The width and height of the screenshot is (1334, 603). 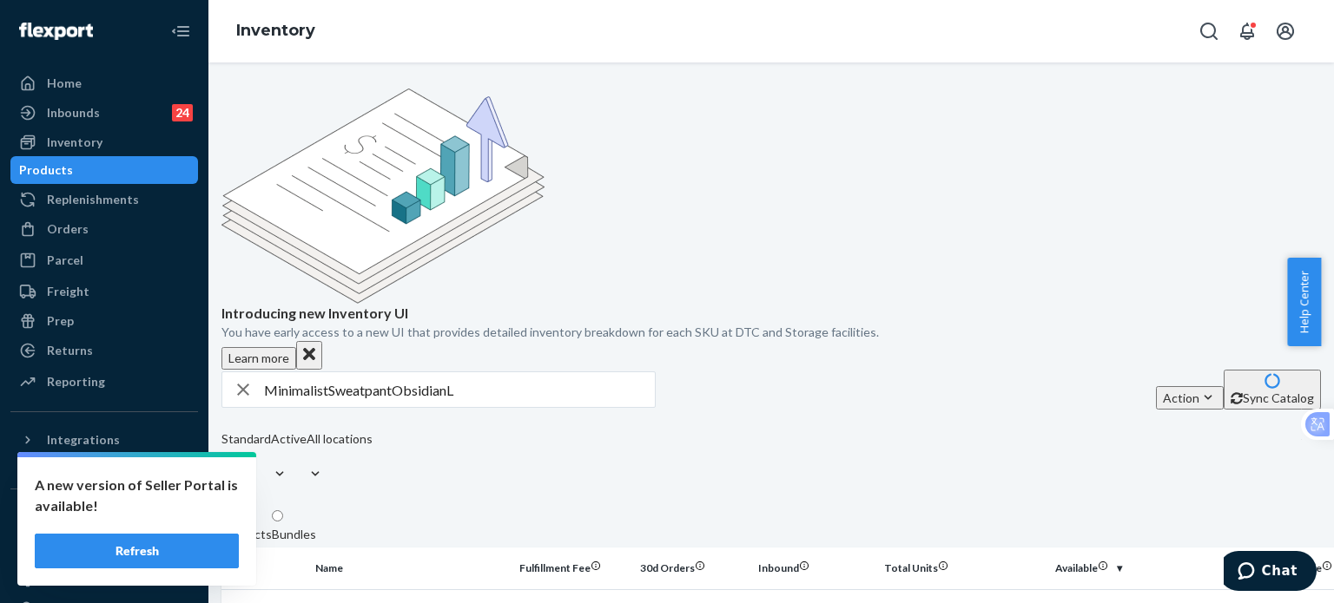 I want to click on th: Total Units, so click(x=886, y=569).